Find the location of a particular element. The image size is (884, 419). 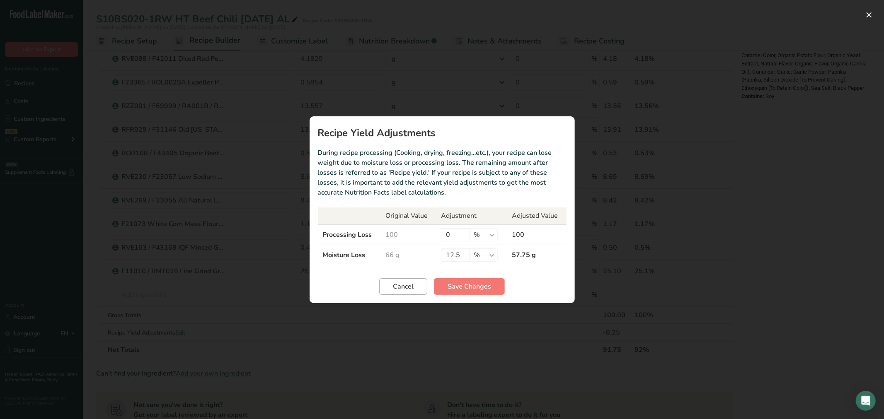

td: 66 g is located at coordinates (408, 255).